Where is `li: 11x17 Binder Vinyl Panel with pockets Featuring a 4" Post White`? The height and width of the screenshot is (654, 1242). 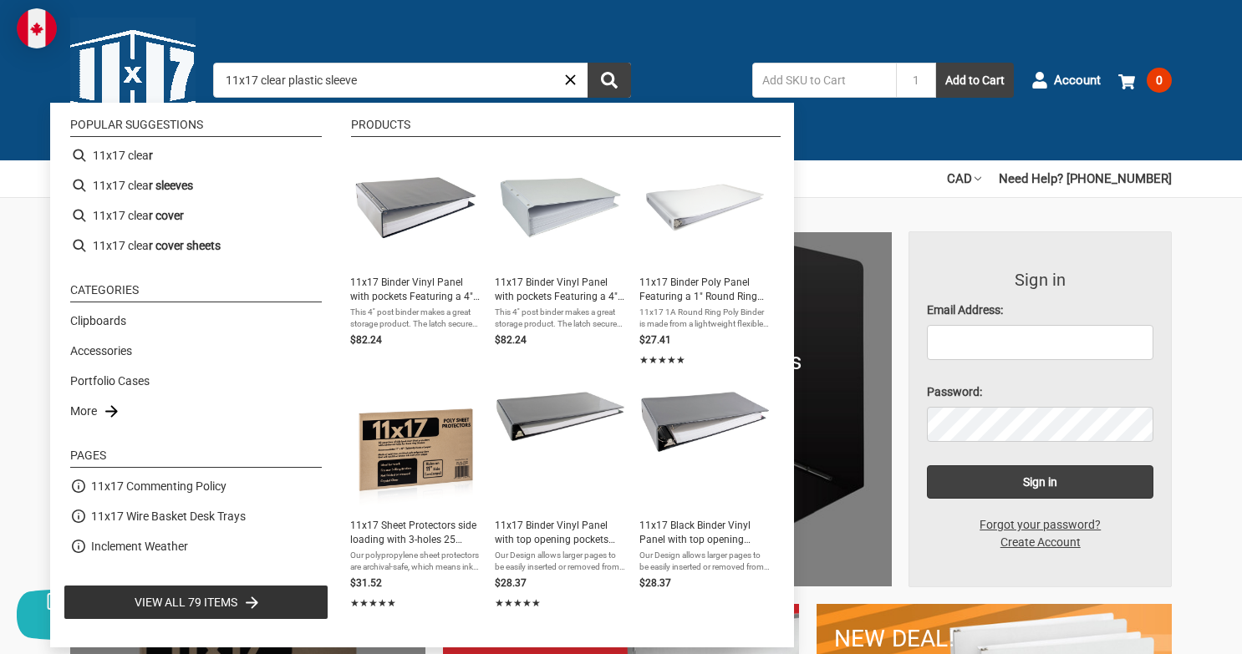
li: 11x17 Binder Vinyl Panel with pockets Featuring a 4" Post White is located at coordinates (560, 258).